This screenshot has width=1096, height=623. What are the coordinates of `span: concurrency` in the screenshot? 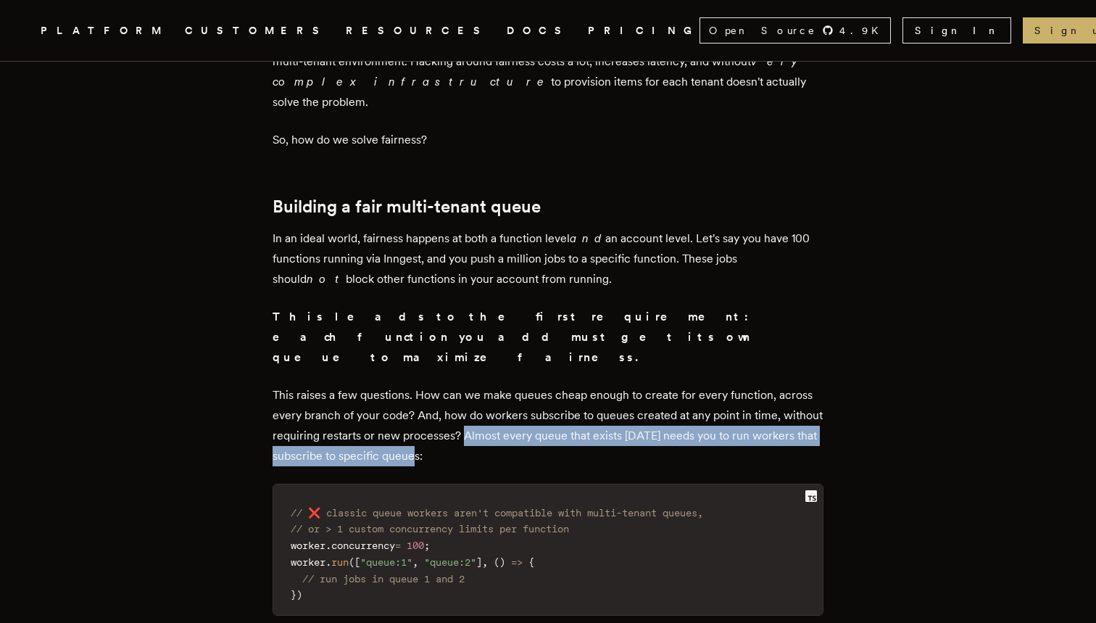 It's located at (363, 545).